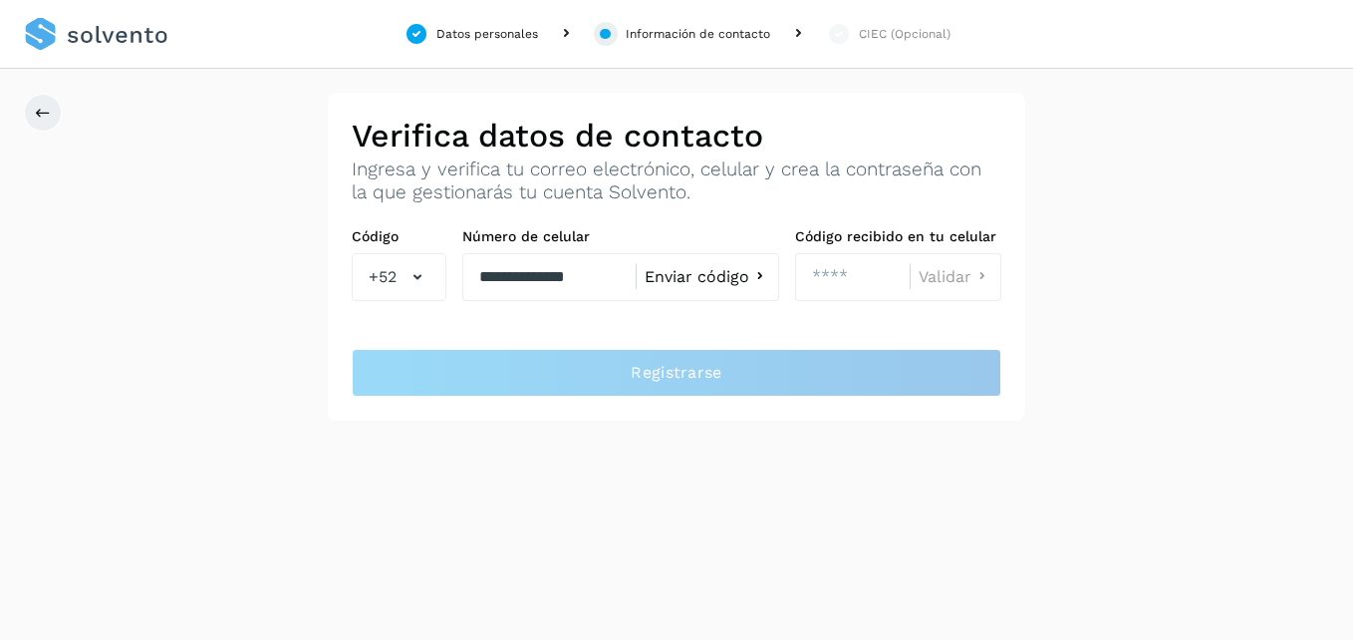  Describe the element at coordinates (898, 236) in the screenshot. I see `label: Código recibido en tu celular` at that location.